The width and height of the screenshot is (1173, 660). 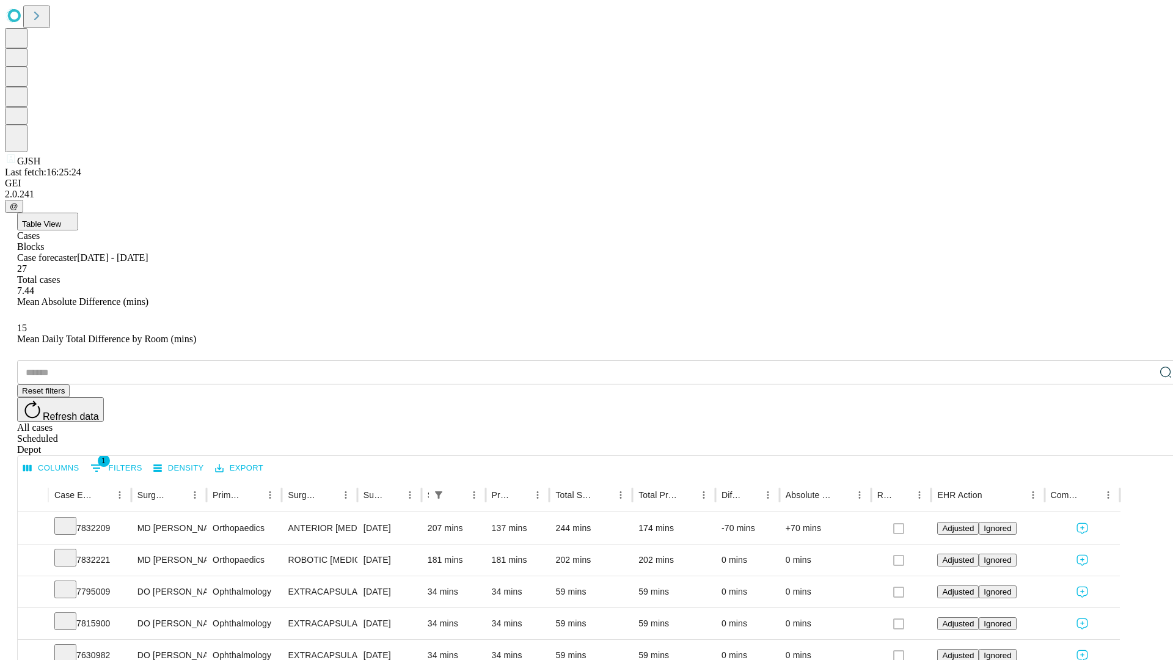 What do you see at coordinates (38, 279) in the screenshot?
I see `span: Total cases` at bounding box center [38, 279].